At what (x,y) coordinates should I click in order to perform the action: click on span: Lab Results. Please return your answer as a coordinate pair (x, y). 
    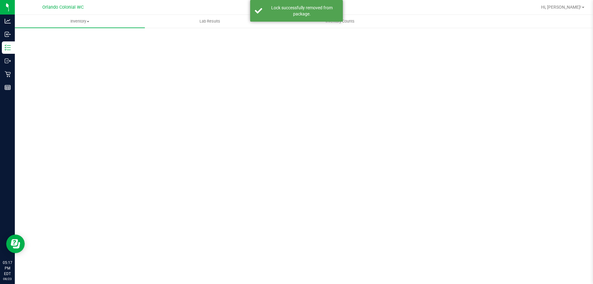
    Looking at the image, I should click on (210, 21).